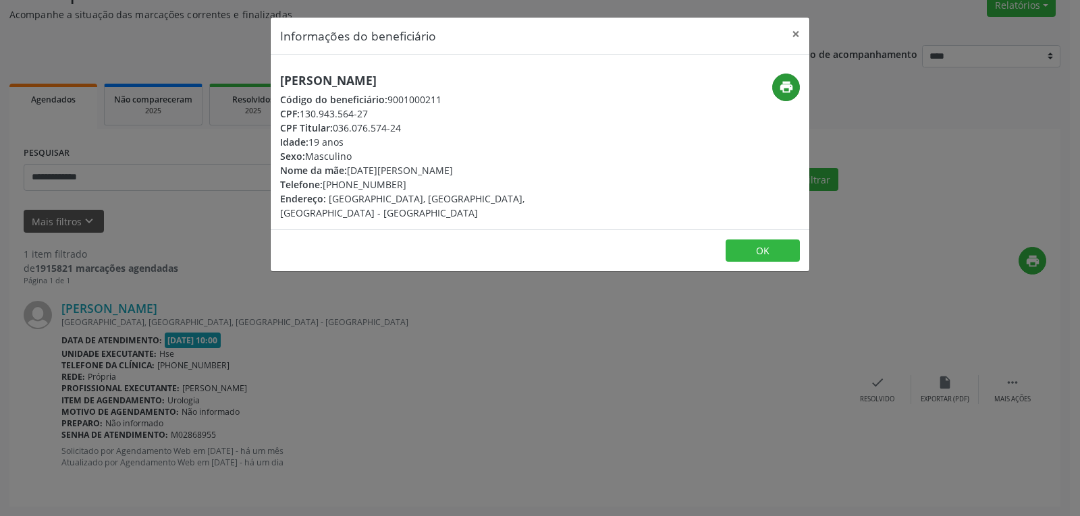  I want to click on div: 130.943.564-27, so click(450, 113).